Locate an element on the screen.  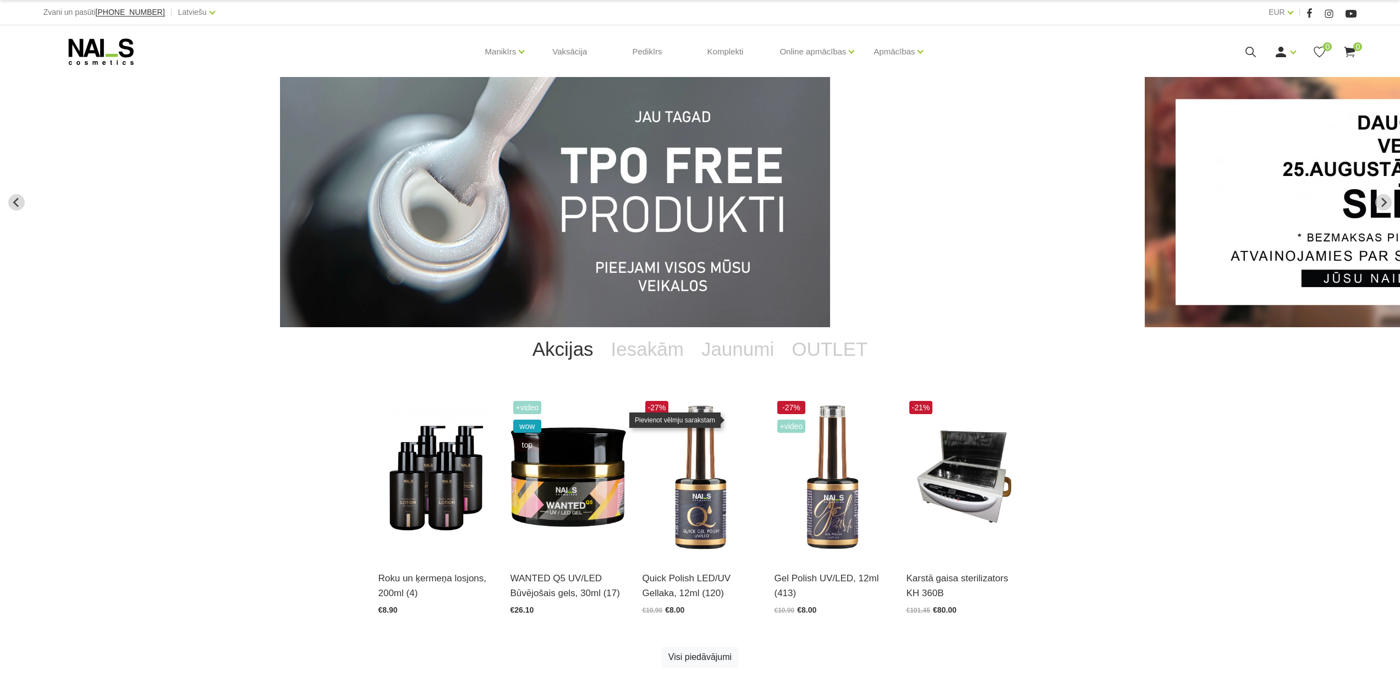
a: Akcijas is located at coordinates (563, 349).